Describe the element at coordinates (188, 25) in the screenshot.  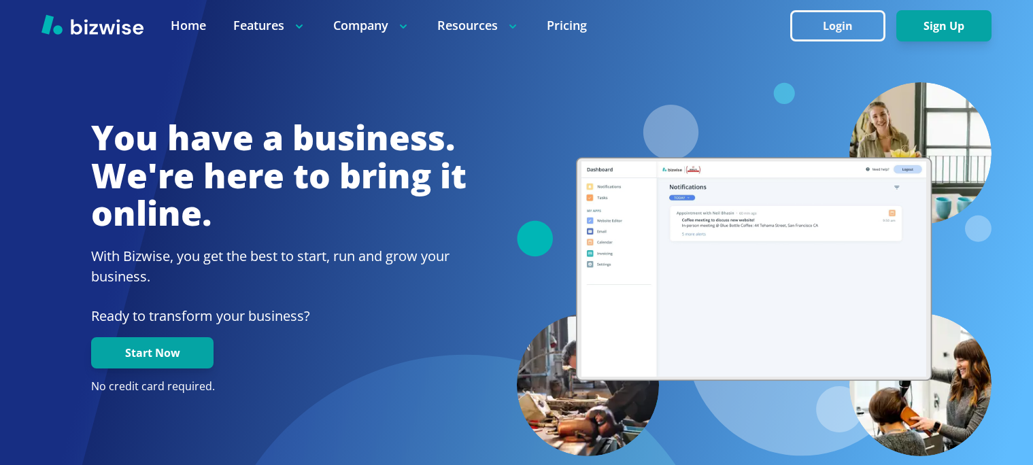
I see `a: Home` at that location.